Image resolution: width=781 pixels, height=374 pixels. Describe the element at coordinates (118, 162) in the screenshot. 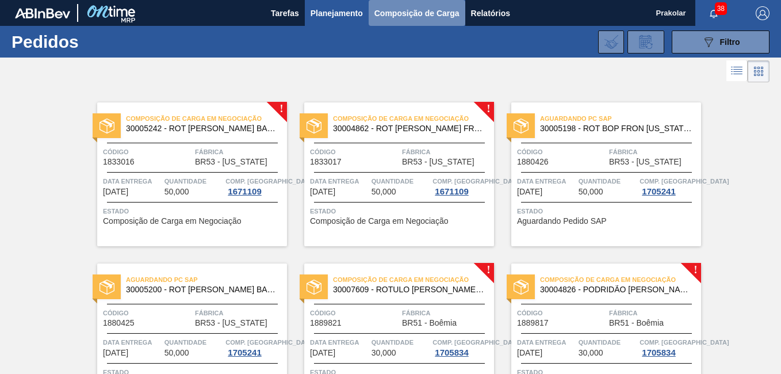

I see `span: 1833016` at that location.